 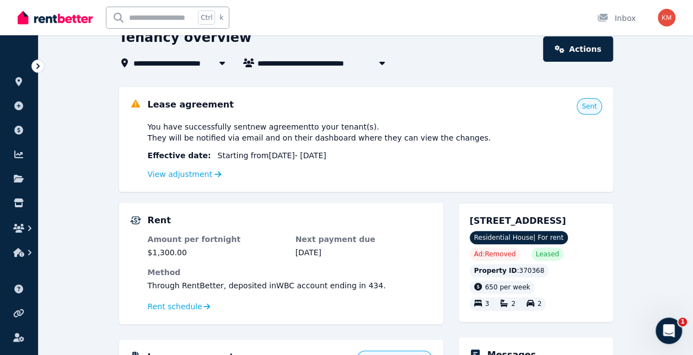 I want to click on h5: Rent, so click(x=159, y=220).